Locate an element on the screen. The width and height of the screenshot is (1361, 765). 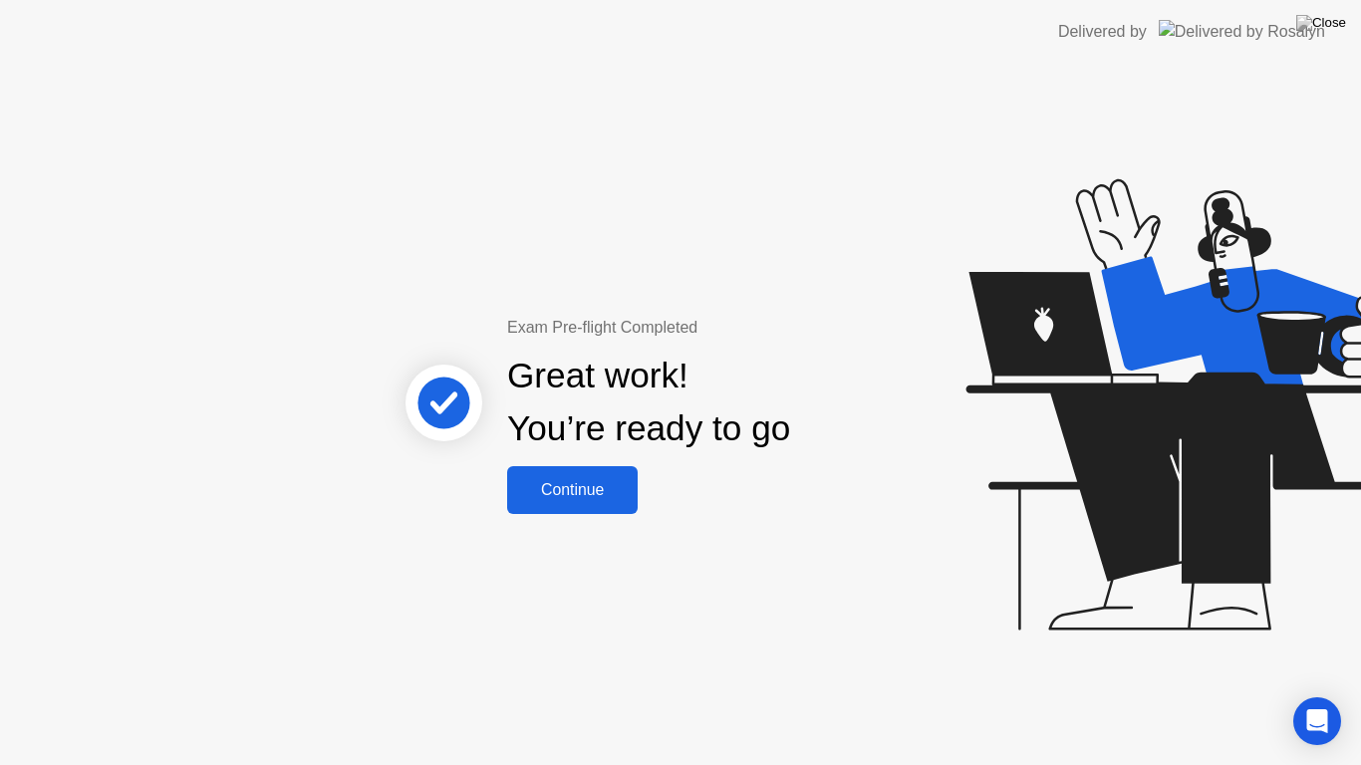
img: Close is located at coordinates (1321, 23).